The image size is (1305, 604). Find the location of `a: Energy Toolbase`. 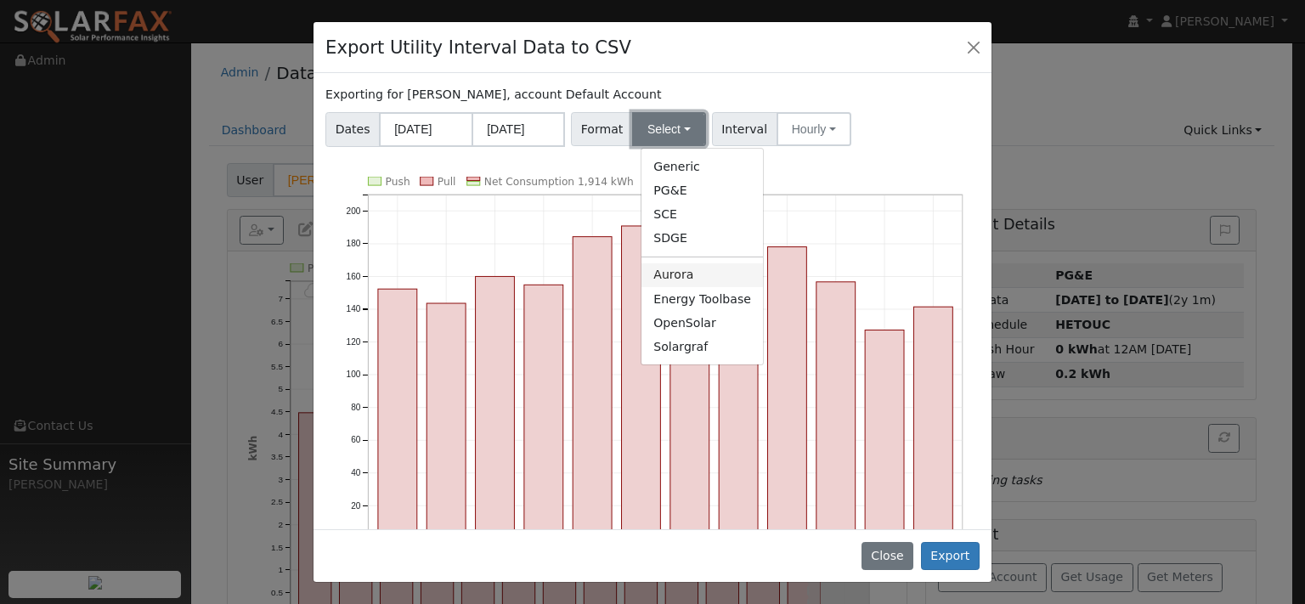

a: Energy Toolbase is located at coordinates (702, 299).